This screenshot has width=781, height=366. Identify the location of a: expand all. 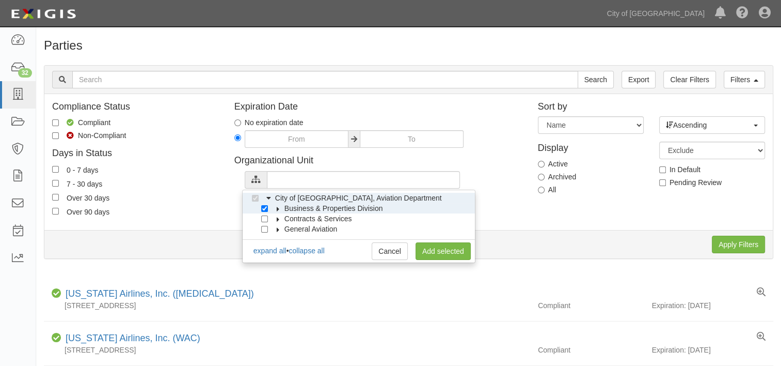
(270, 250).